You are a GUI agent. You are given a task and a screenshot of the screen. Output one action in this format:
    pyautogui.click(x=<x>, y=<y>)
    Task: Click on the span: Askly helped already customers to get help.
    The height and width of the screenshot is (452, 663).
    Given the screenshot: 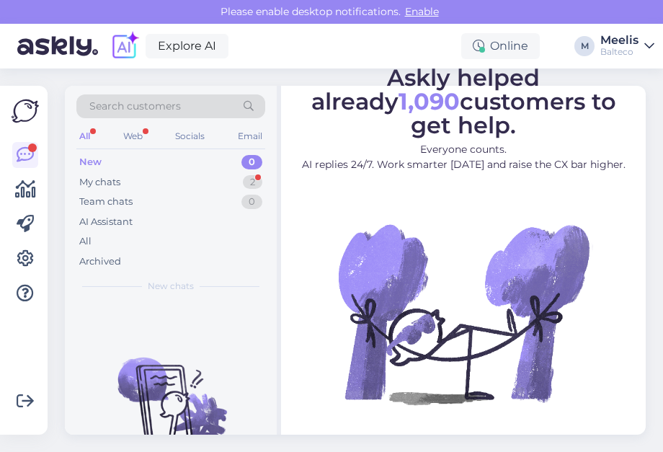 What is the action you would take?
    pyautogui.click(x=463, y=101)
    